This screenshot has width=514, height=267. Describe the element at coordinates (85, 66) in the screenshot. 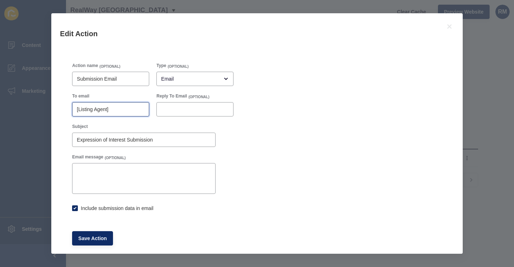

I see `label: Action name` at that location.